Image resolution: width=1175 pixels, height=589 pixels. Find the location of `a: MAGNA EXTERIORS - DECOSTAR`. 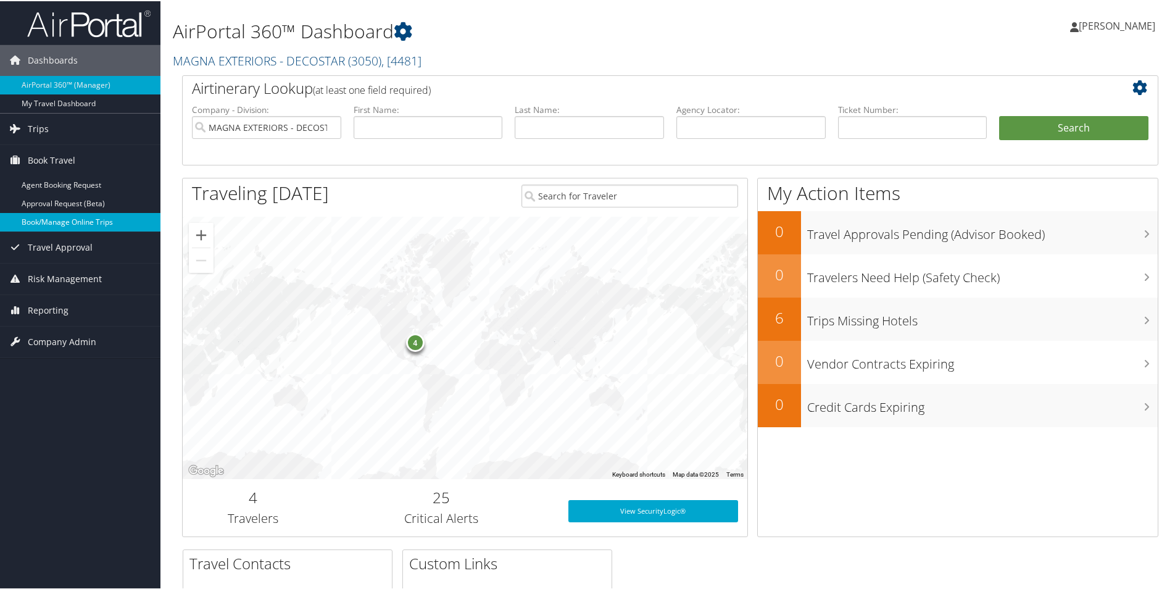

a: MAGNA EXTERIORS - DECOSTAR is located at coordinates (297, 59).